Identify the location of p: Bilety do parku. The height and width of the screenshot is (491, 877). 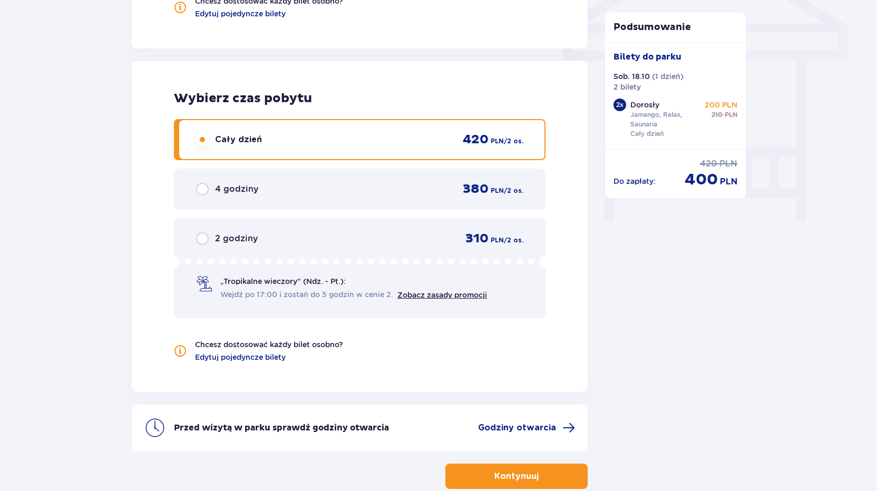
(647, 57).